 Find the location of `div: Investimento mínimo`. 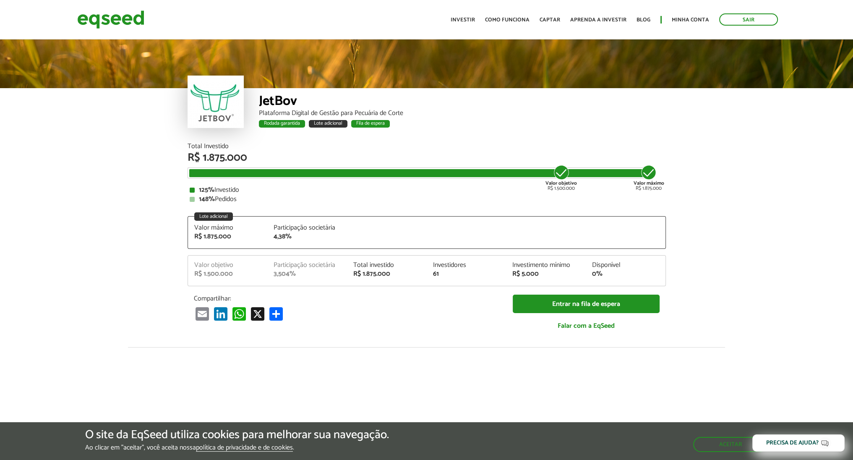

div: Investimento mínimo is located at coordinates (546, 265).